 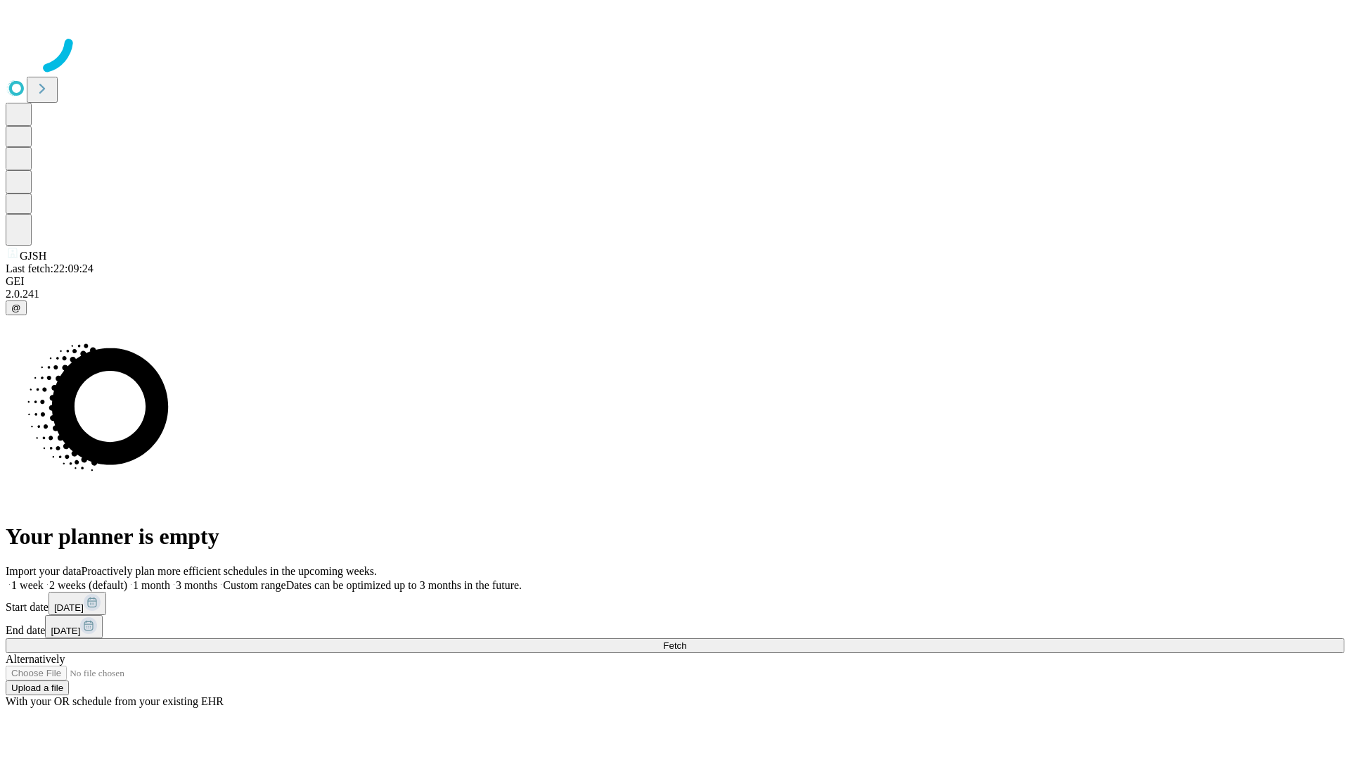 What do you see at coordinates (44, 570) in the screenshot?
I see `span: Import your data` at bounding box center [44, 570].